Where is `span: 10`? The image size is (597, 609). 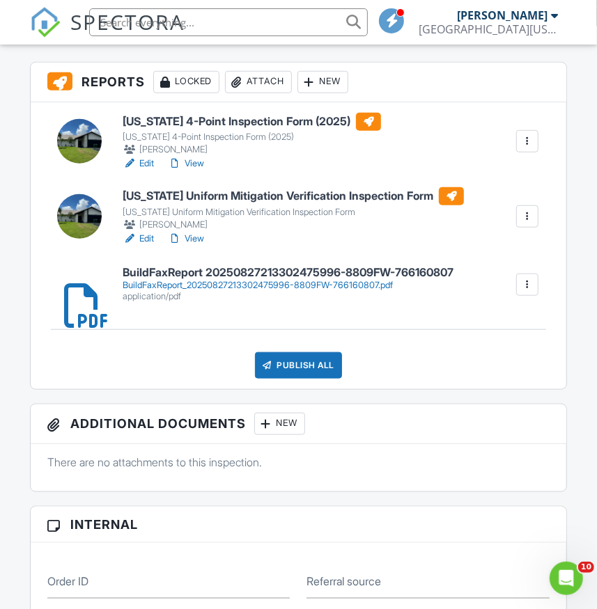 span: 10 is located at coordinates (586, 567).